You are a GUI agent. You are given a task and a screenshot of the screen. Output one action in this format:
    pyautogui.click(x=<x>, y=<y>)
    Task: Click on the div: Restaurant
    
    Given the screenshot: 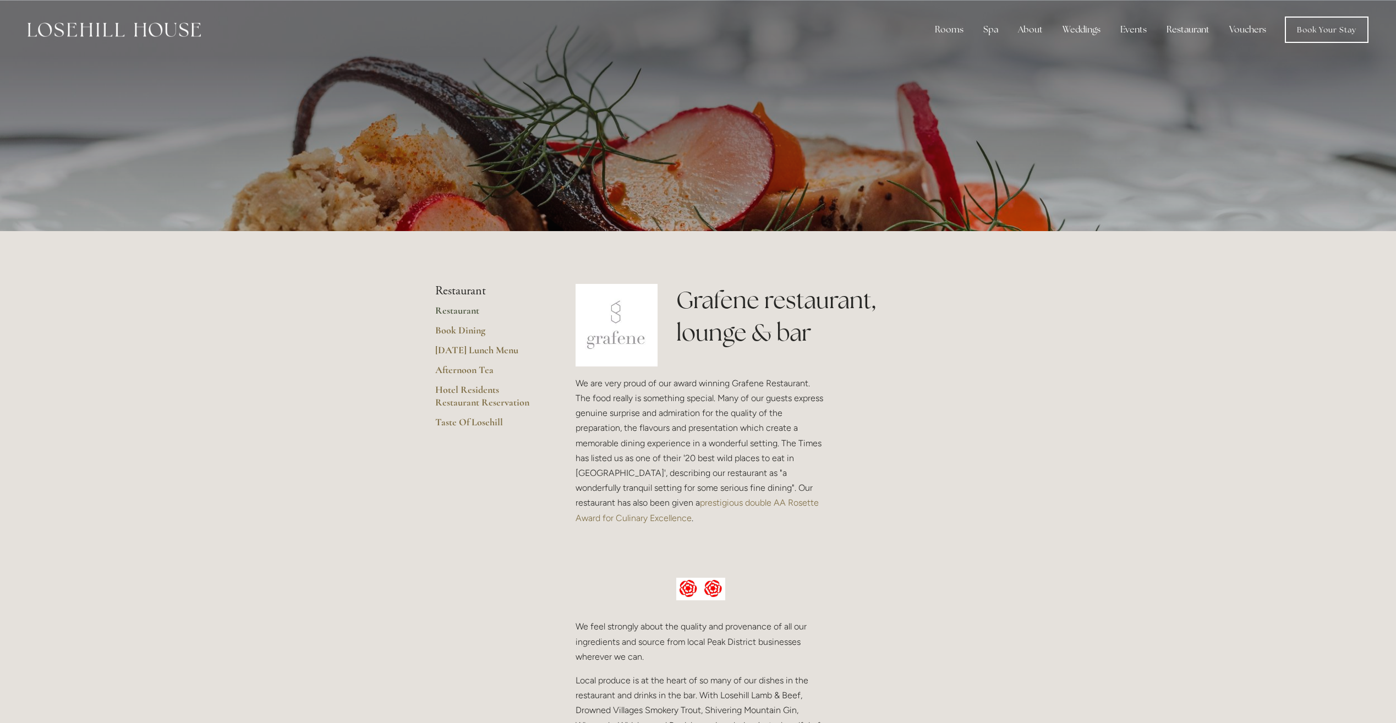 What is the action you would take?
    pyautogui.click(x=1188, y=30)
    